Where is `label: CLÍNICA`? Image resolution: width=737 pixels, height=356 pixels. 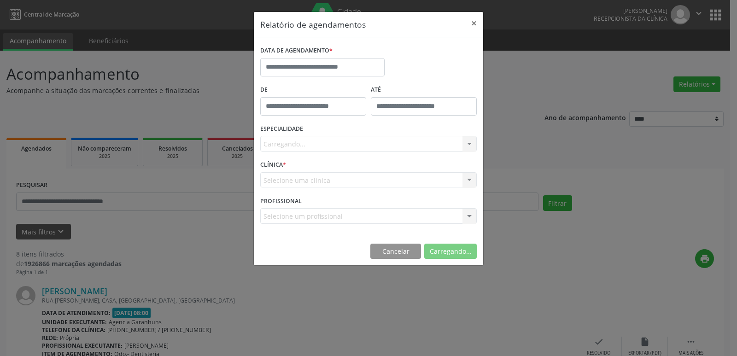
label: CLÍNICA is located at coordinates (273, 165).